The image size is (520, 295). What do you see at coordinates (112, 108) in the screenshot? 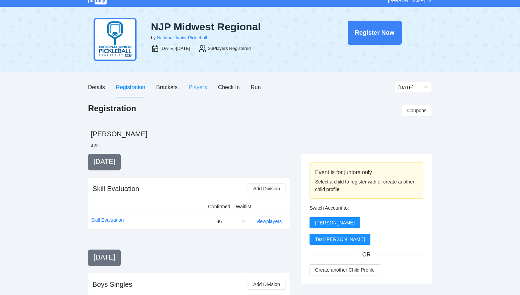
I see `h1: Registration` at bounding box center [112, 108].